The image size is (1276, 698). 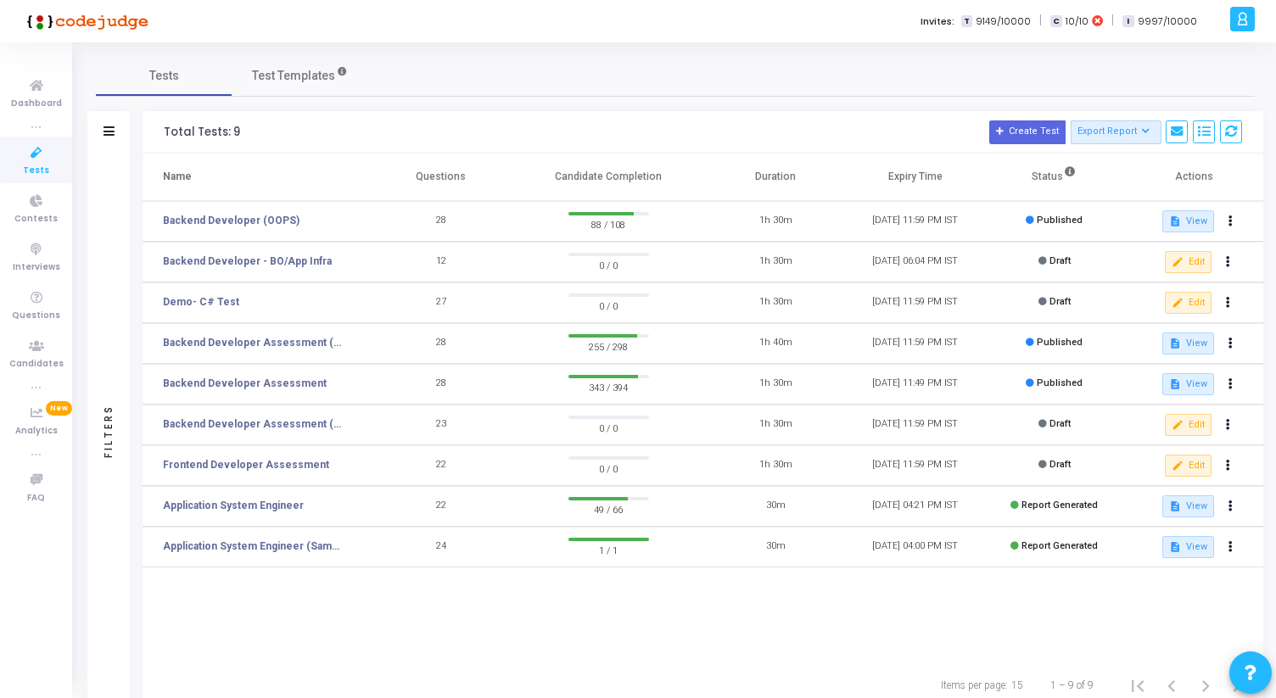 I want to click on td: 23, so click(x=441, y=425).